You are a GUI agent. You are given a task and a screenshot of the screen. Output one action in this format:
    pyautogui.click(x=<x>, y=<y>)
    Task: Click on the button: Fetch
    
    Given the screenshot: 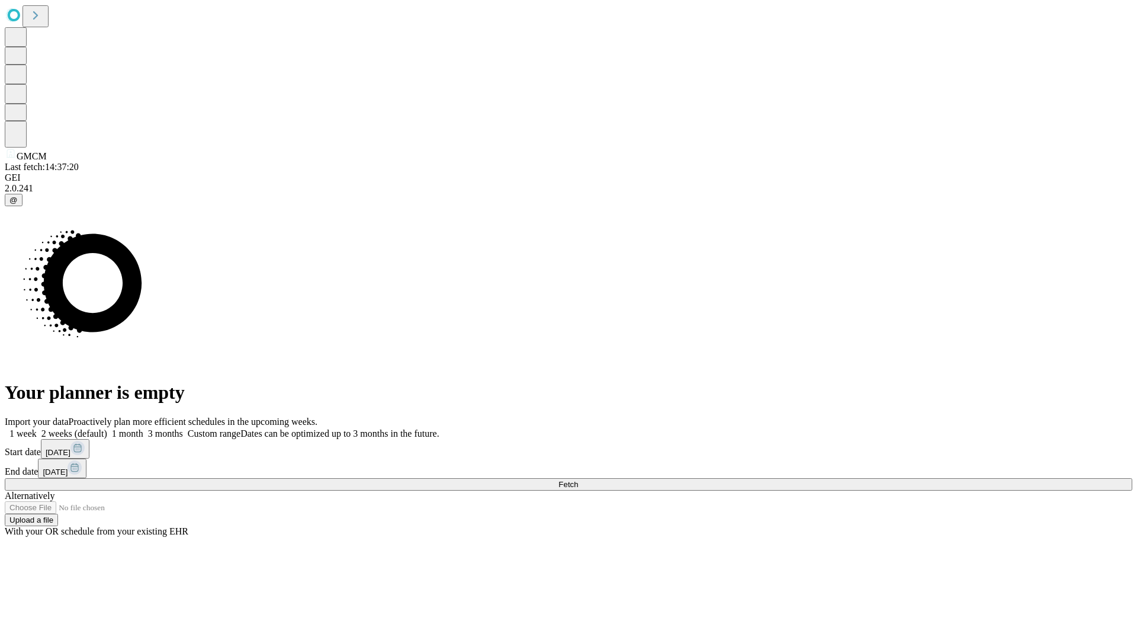 What is the action you would take?
    pyautogui.click(x=569, y=484)
    